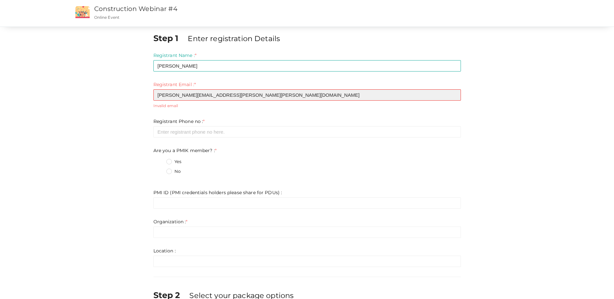 The height and width of the screenshot is (299, 614). What do you see at coordinates (174, 162) in the screenshot?
I see `label: Yes` at bounding box center [174, 162].